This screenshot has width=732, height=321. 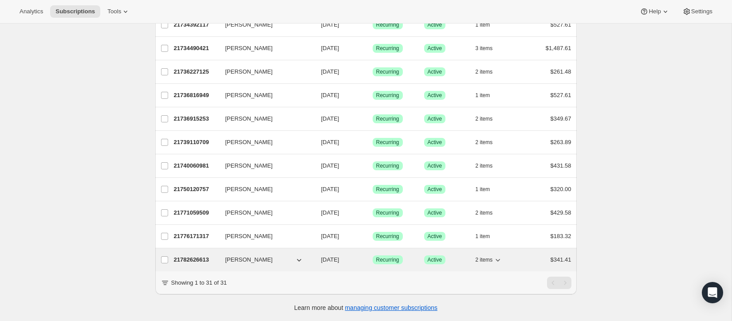 I want to click on span: $320.00, so click(x=561, y=189).